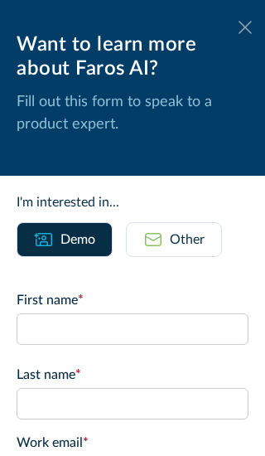 This screenshot has width=265, height=456. Describe the element at coordinates (133, 374) in the screenshot. I see `label: Last name` at that location.